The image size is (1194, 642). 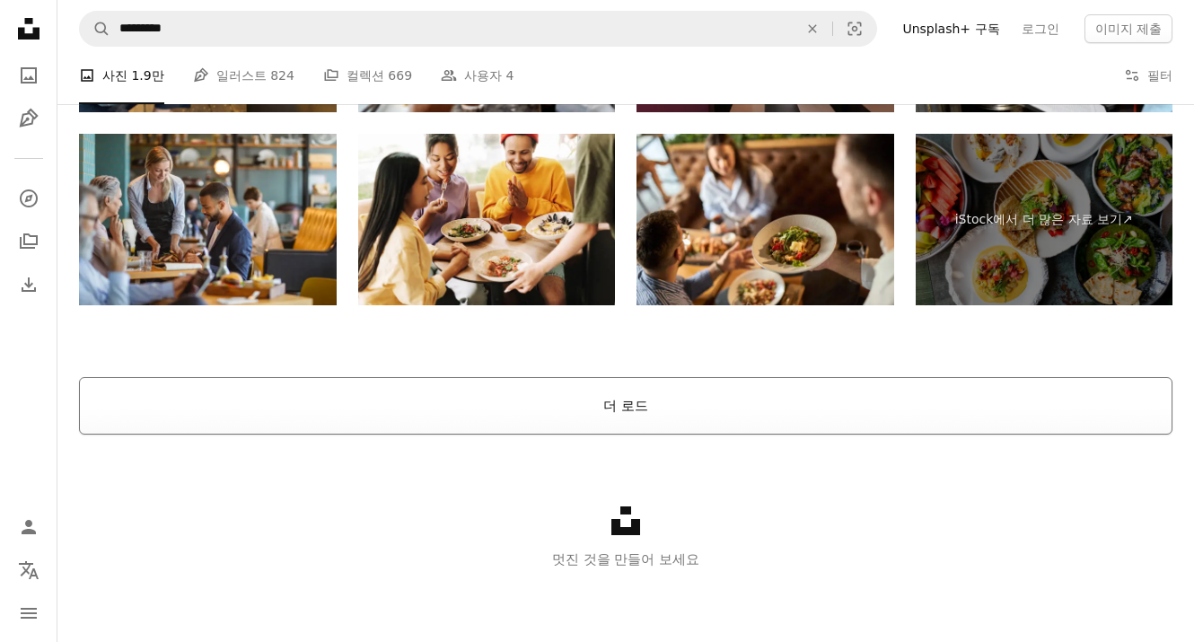 What do you see at coordinates (400, 75) in the screenshot?
I see `span: 669` at bounding box center [400, 75].